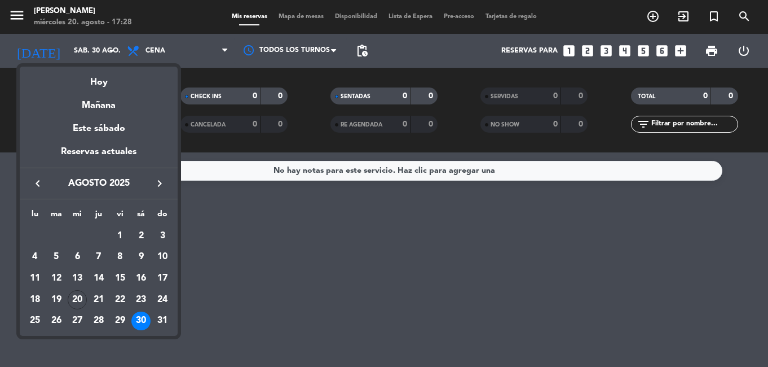  What do you see at coordinates (99, 299) in the screenshot?
I see `div: 21` at bounding box center [99, 299].